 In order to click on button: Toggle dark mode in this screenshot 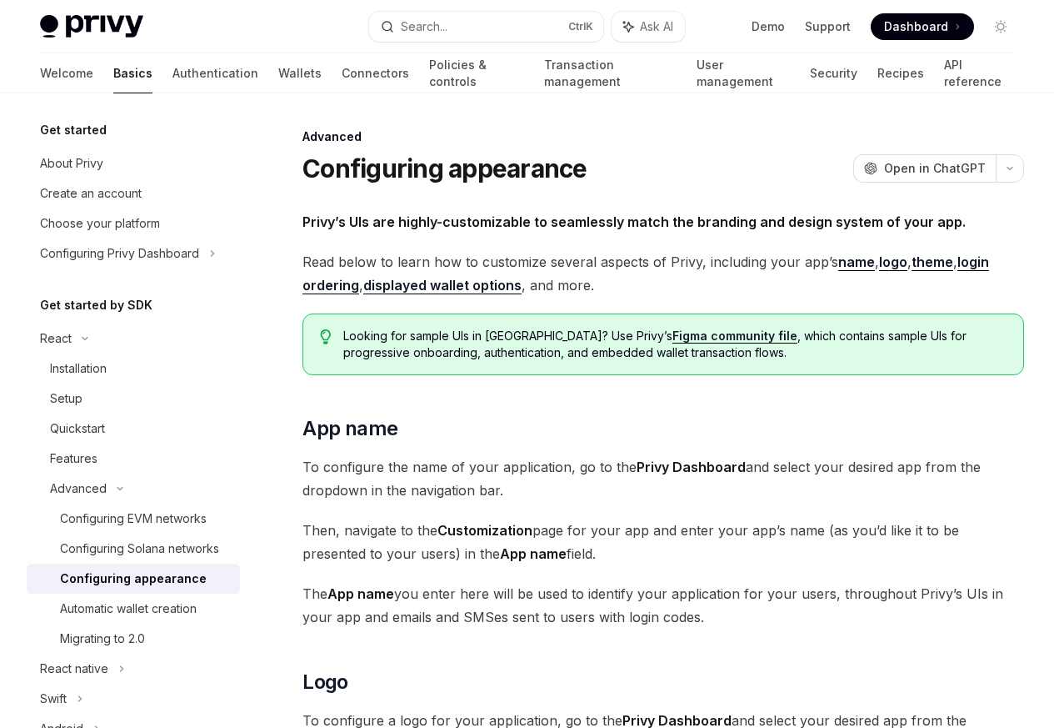, I will do `click(1001, 27)`.